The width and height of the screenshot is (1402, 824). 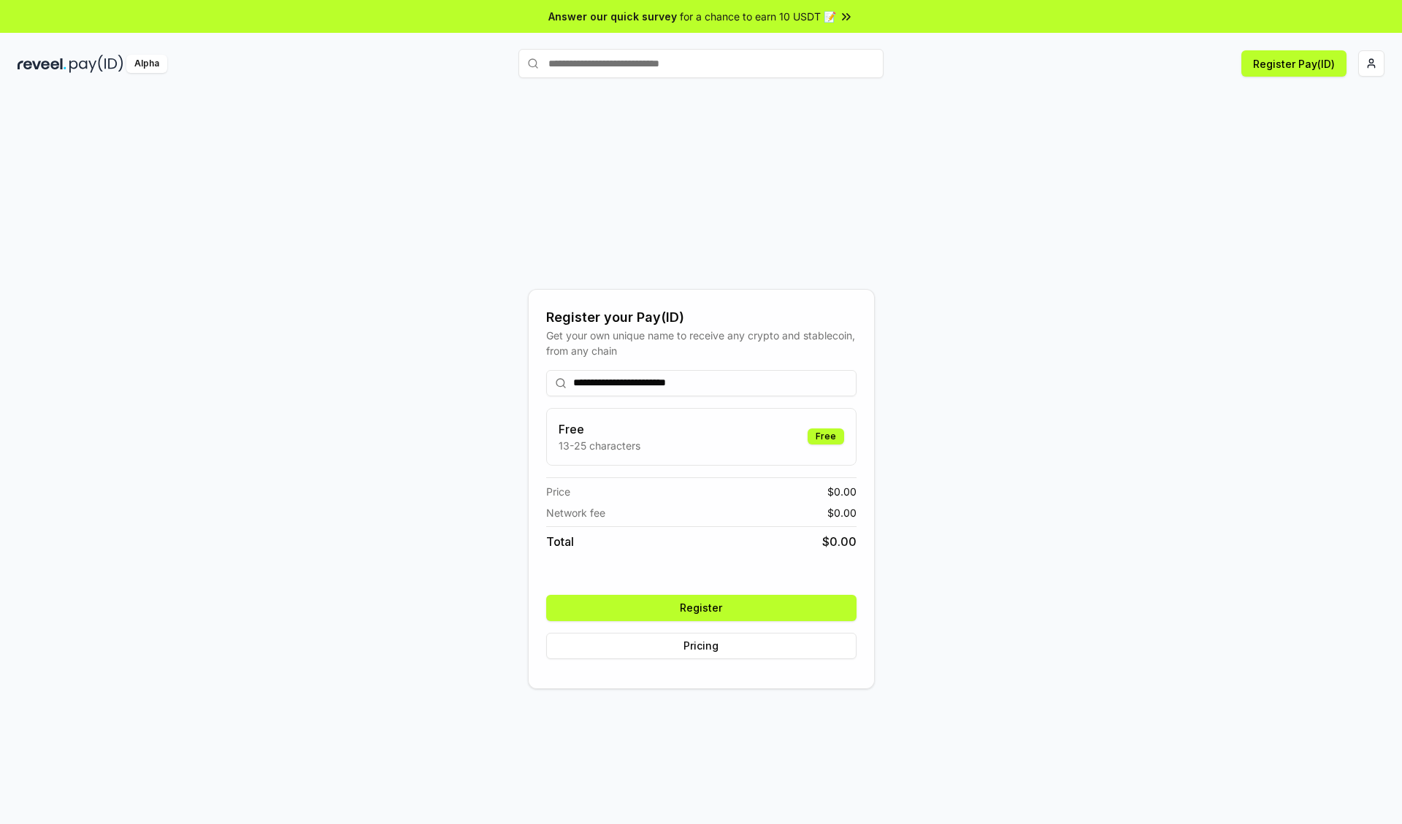 What do you see at coordinates (701, 646) in the screenshot?
I see `button: Pricing` at bounding box center [701, 646].